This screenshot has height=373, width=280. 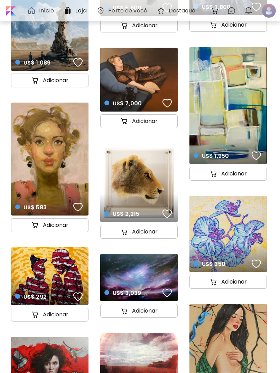 I want to click on span: US$ 1,089, so click(x=37, y=63).